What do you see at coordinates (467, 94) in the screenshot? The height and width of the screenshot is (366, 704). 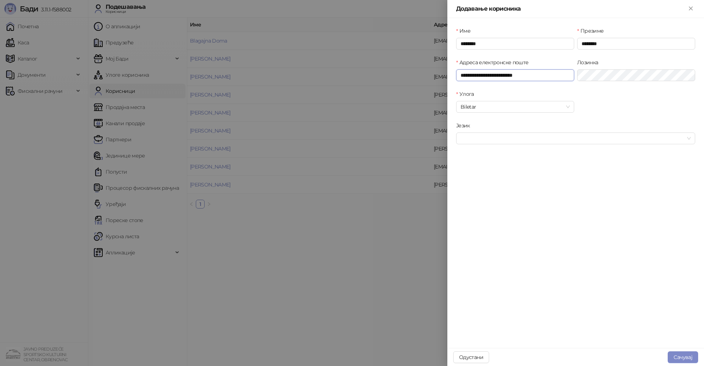 I see `label: Улога` at bounding box center [467, 94].